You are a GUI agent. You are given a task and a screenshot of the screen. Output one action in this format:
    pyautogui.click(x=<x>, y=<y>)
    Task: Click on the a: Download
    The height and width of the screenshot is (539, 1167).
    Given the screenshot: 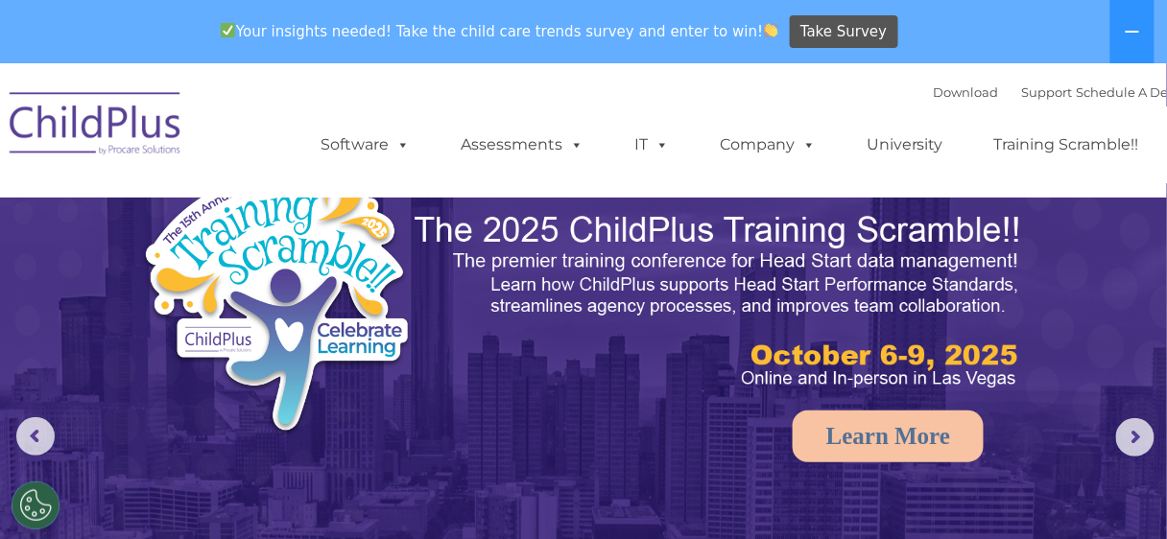 What is the action you would take?
    pyautogui.click(x=967, y=92)
    